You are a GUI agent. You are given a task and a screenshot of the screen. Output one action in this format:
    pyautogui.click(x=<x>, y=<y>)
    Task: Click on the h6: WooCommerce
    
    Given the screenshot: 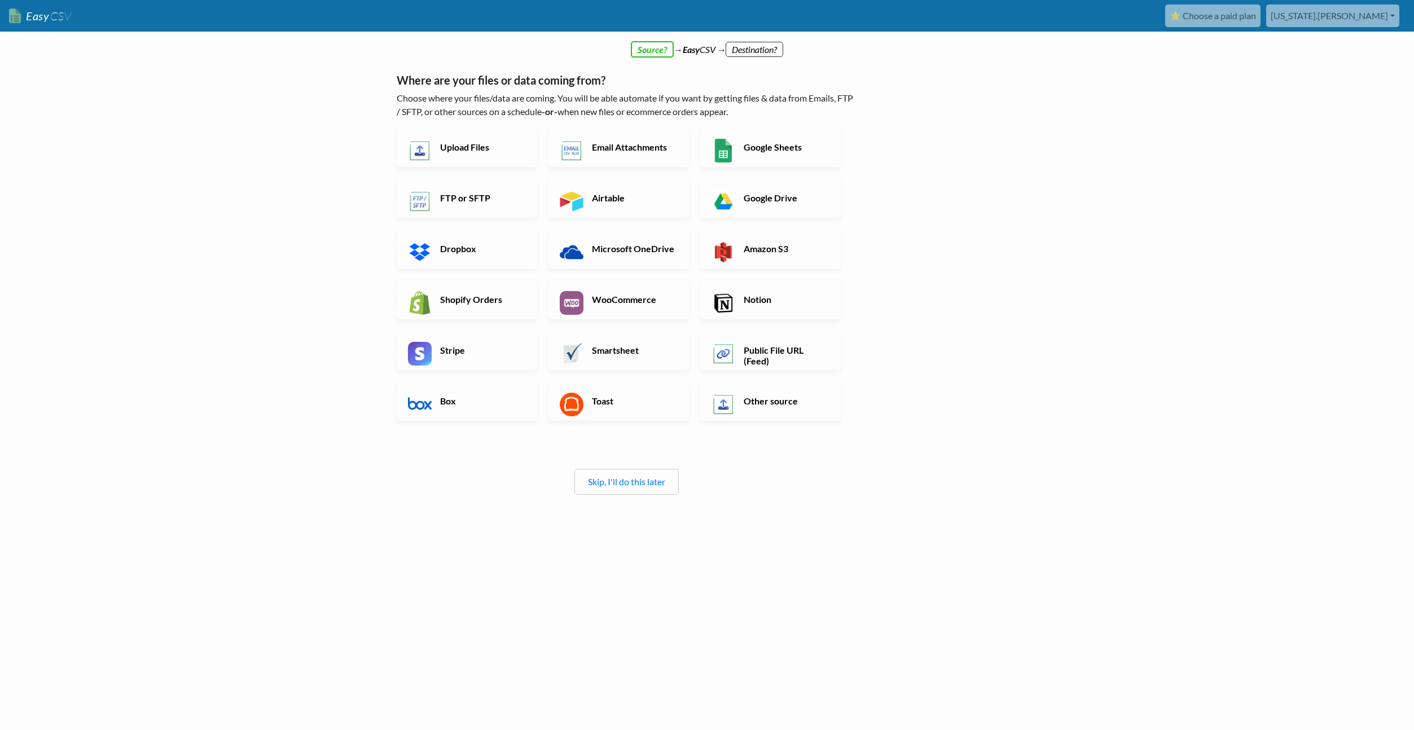 What is the action you would take?
    pyautogui.click(x=633, y=299)
    